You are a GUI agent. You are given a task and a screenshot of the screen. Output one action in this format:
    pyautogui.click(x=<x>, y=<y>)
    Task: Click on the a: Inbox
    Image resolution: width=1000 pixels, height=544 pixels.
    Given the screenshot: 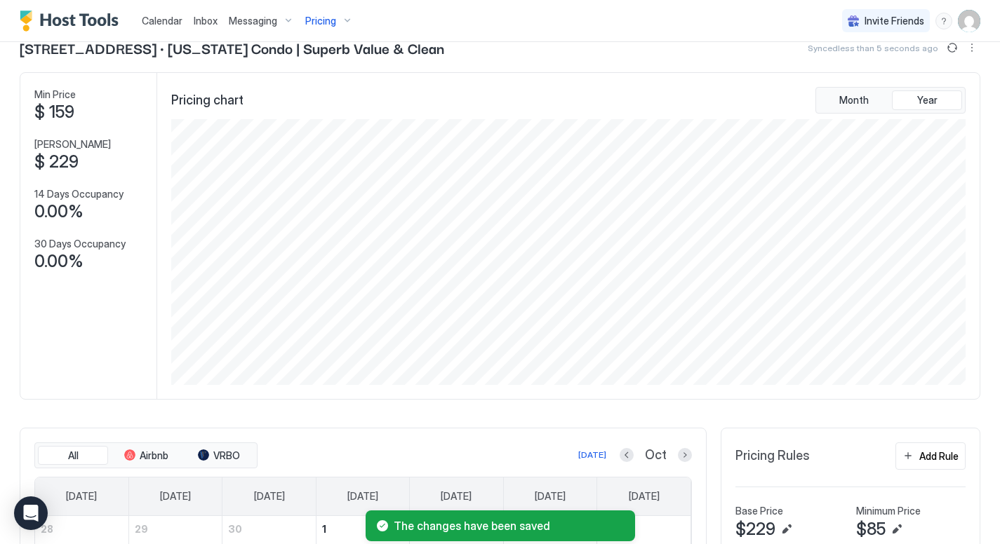 What is the action you would take?
    pyautogui.click(x=206, y=20)
    